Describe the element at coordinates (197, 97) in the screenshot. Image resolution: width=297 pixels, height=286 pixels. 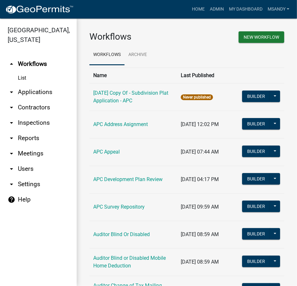
I see `span: Never published` at that location.